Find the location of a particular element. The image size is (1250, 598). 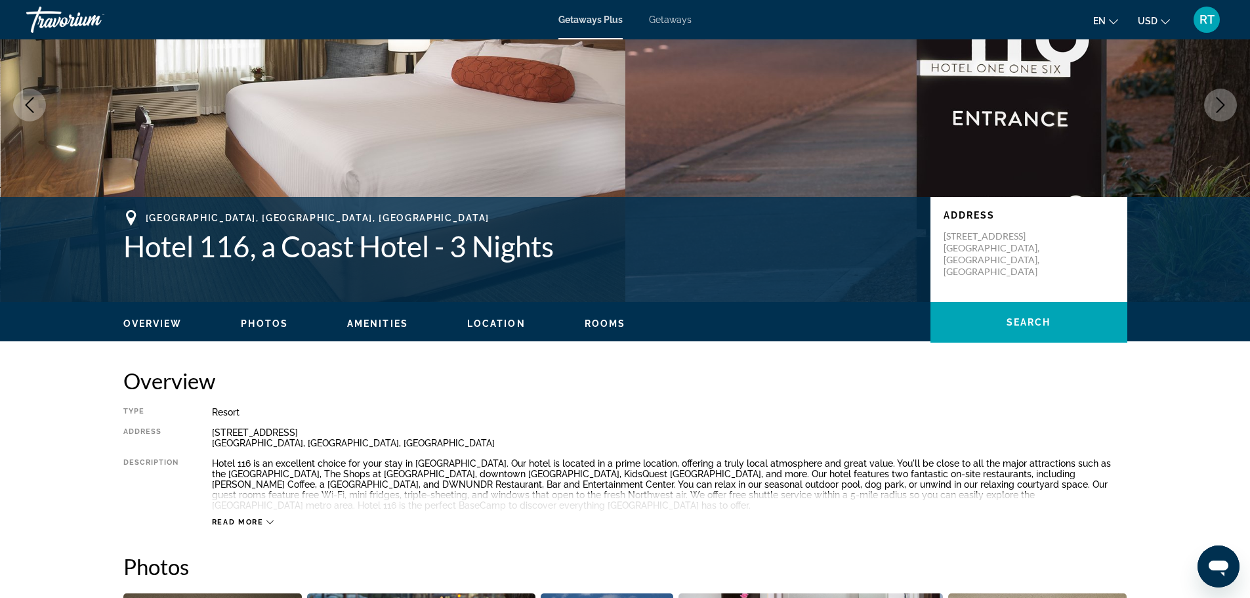

span: Getaways Plus is located at coordinates (591, 20).